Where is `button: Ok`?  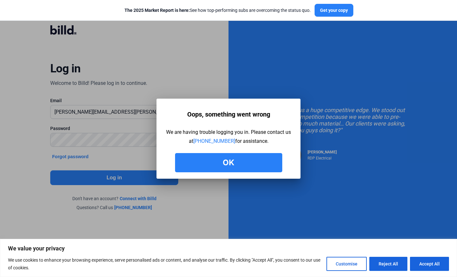
button: Ok is located at coordinates (228, 163).